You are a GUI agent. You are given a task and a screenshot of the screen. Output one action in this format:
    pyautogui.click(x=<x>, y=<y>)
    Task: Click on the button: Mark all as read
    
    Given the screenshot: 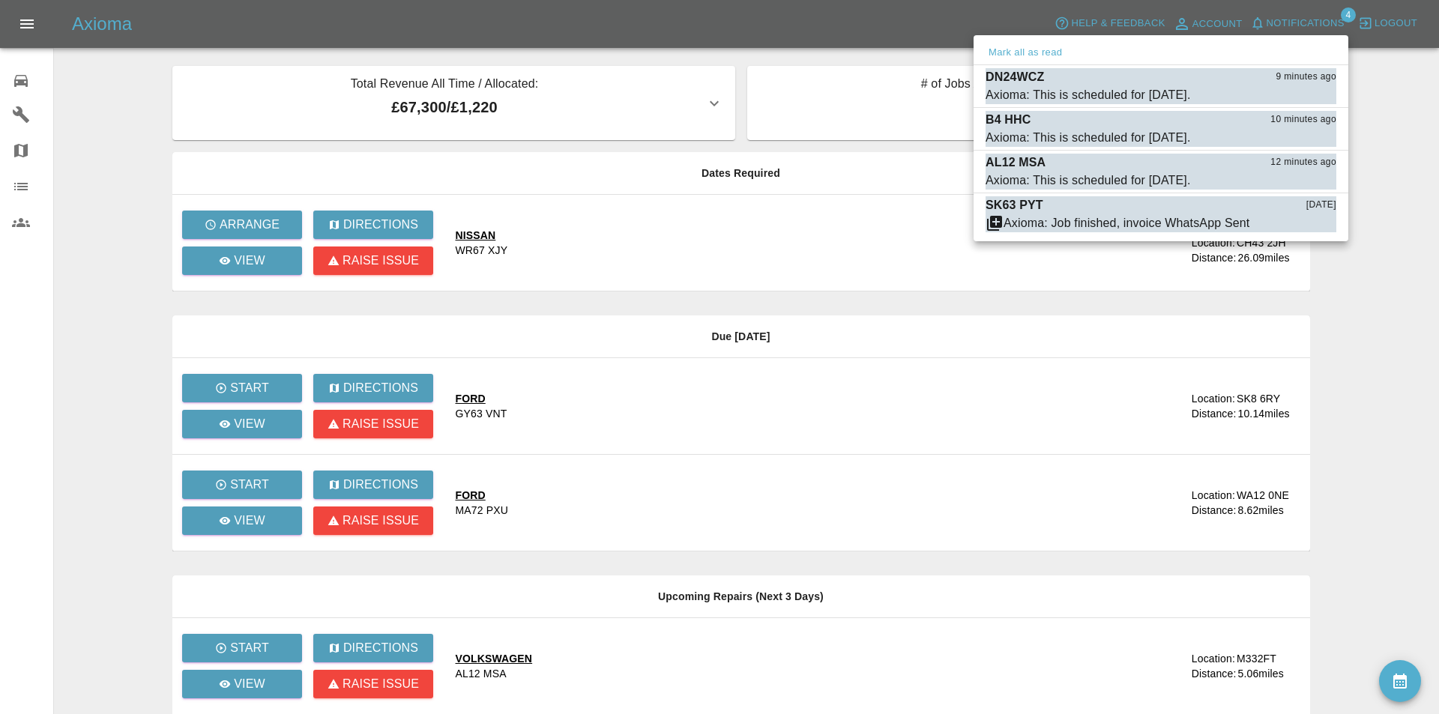 What is the action you would take?
    pyautogui.click(x=1025, y=52)
    